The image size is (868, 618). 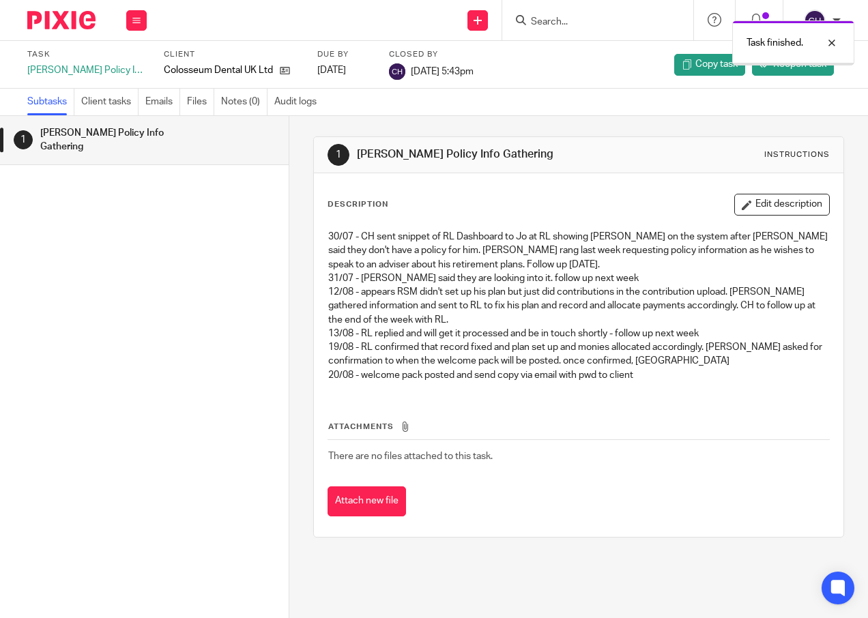 What do you see at coordinates (431, 55) in the screenshot?
I see `label: Closed by` at bounding box center [431, 55].